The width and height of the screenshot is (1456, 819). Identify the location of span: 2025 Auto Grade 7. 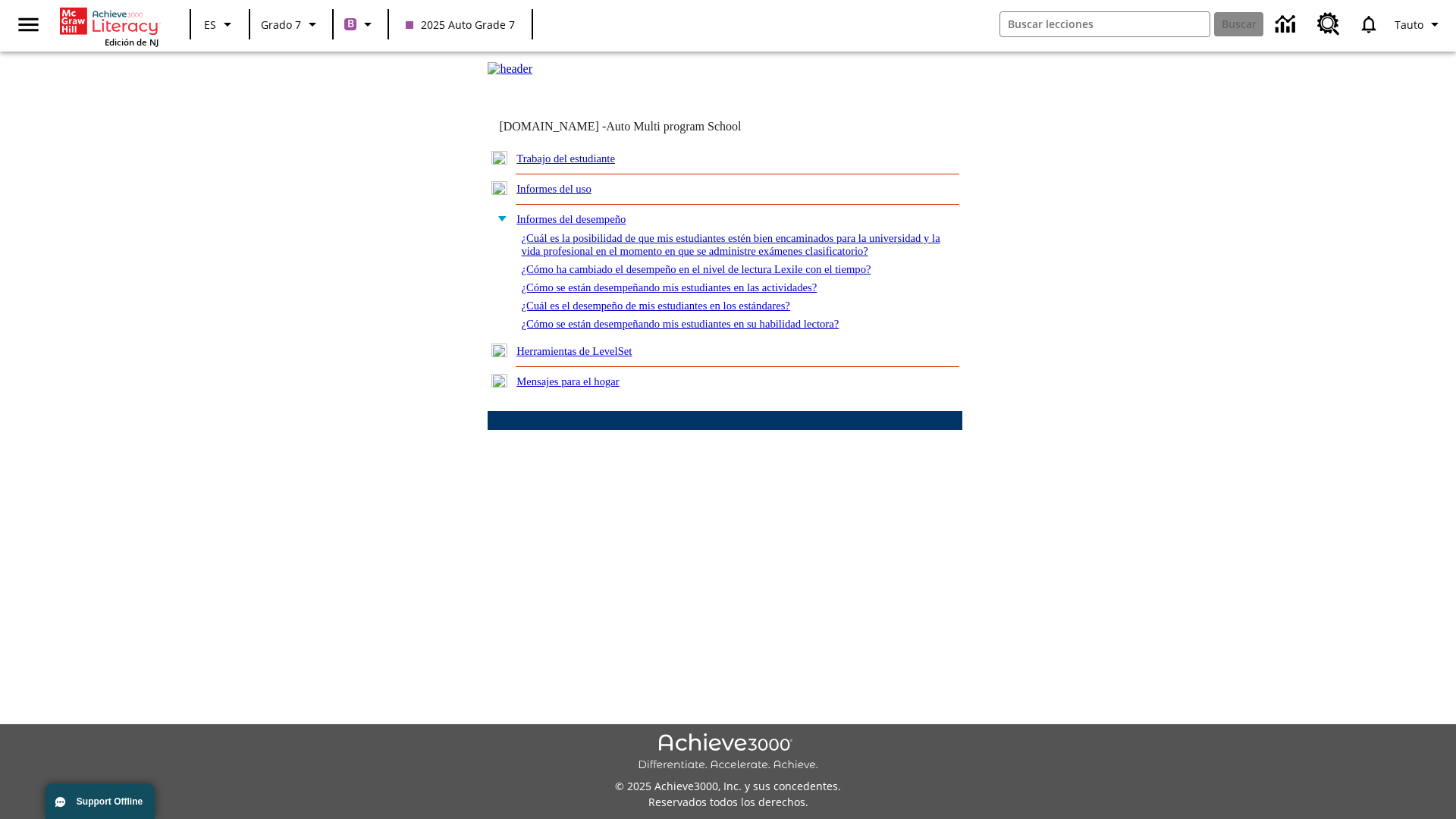
(461, 24).